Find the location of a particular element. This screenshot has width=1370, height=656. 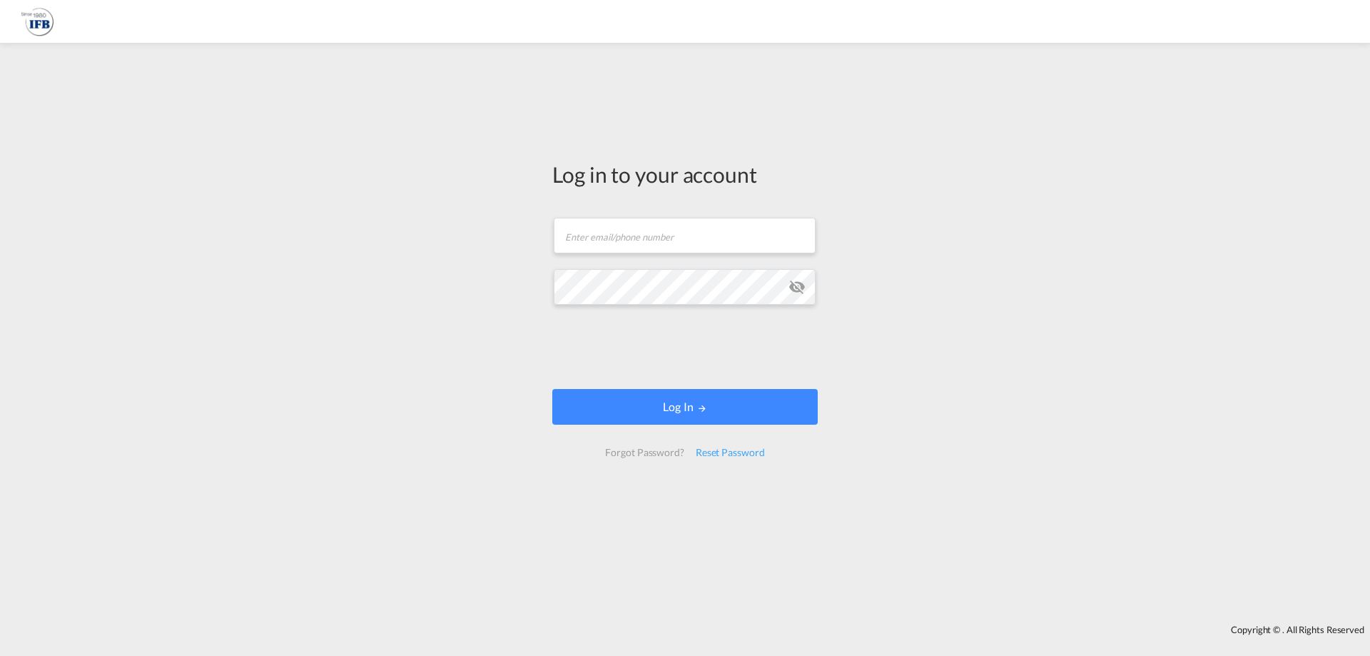

img: de31bbe0256b11eebba44b54815f083d.png is located at coordinates (37, 21).